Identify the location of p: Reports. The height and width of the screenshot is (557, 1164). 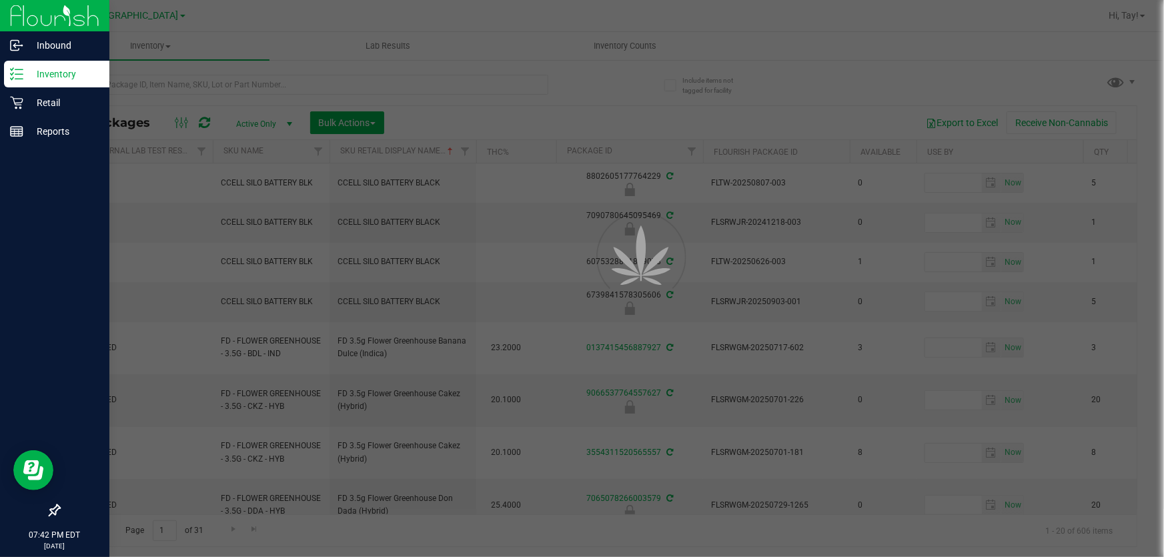
(63, 131).